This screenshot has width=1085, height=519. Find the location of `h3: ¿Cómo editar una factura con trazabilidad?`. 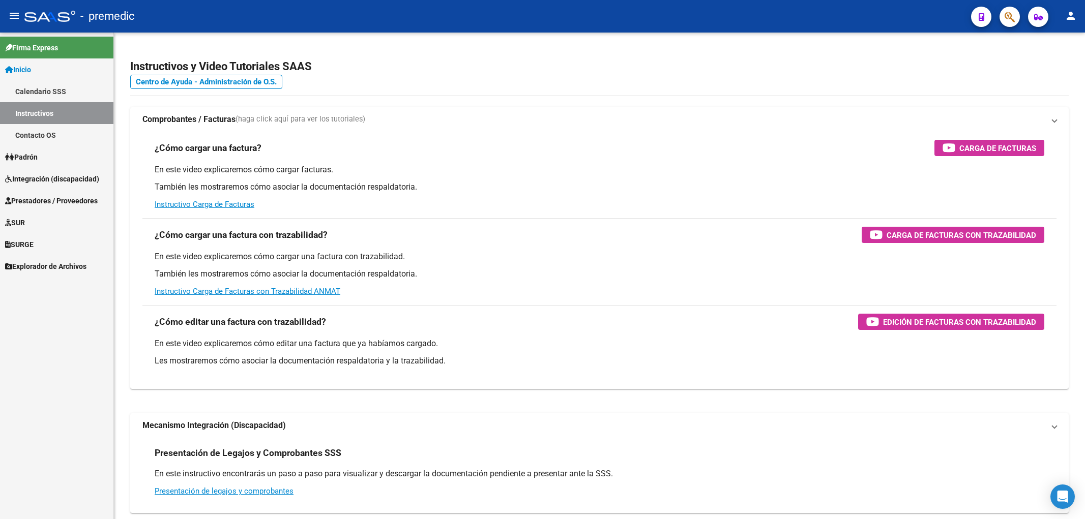

h3: ¿Cómo editar una factura con trazabilidad? is located at coordinates (240, 322).